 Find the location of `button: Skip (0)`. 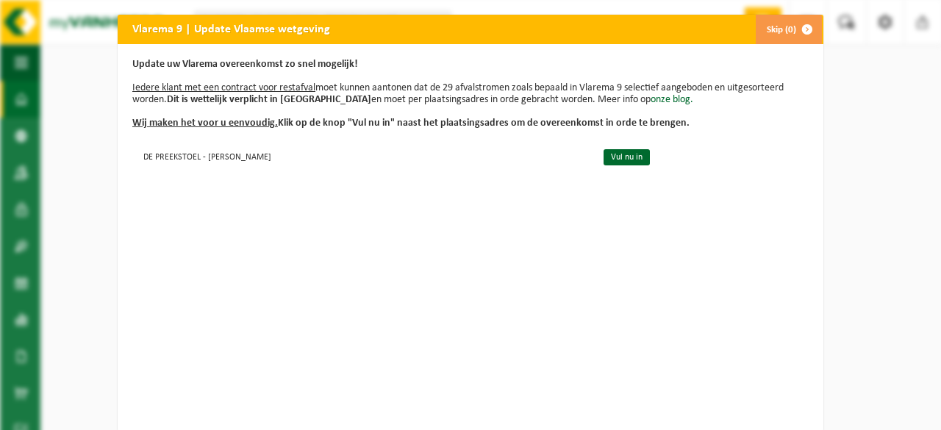

button: Skip (0) is located at coordinates (788, 29).